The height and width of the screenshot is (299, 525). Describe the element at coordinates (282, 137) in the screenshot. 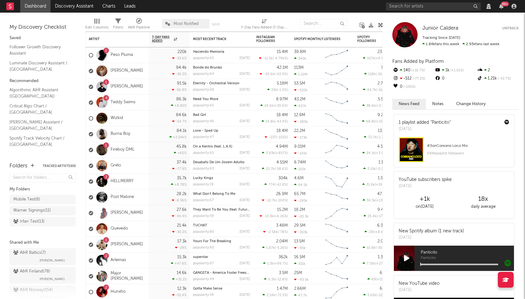

I see `span: -102 %` at that location.